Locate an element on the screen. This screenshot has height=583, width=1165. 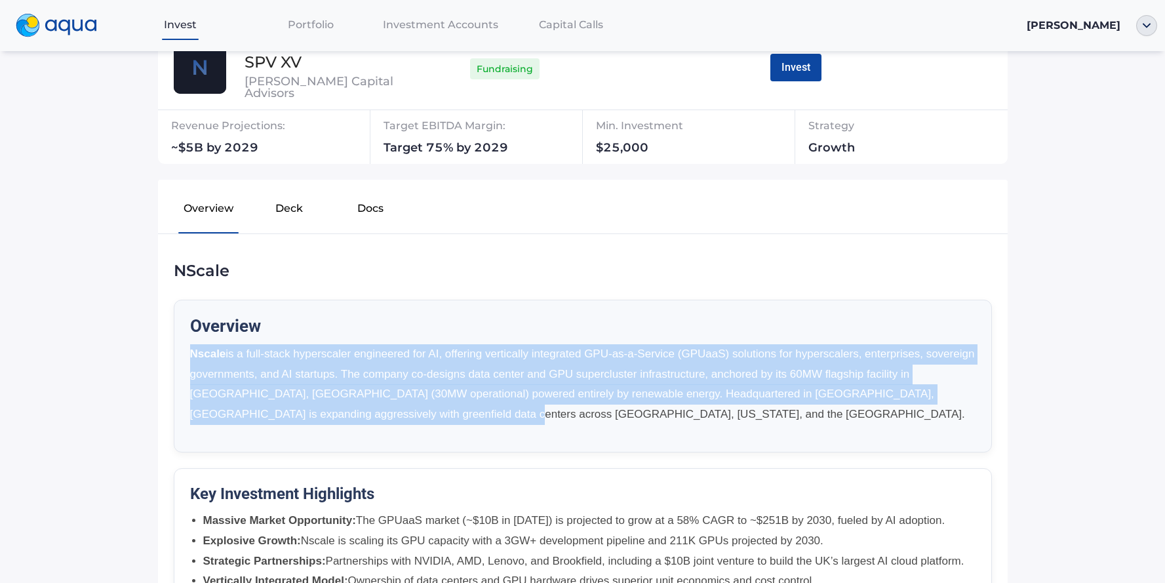
span: Invest is located at coordinates (180, 24).